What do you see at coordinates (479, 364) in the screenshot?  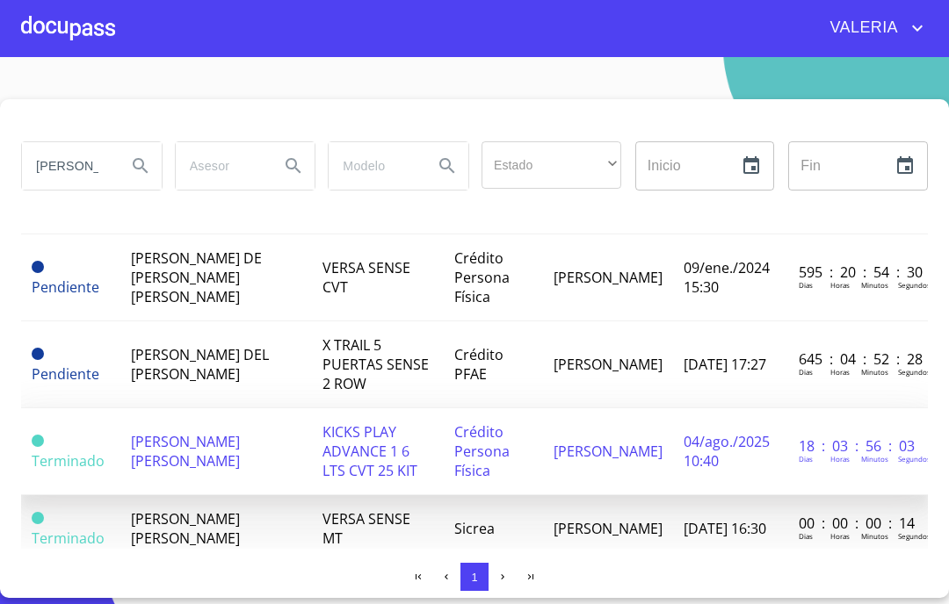 I see `span: Crédito PFAE` at bounding box center [479, 364].